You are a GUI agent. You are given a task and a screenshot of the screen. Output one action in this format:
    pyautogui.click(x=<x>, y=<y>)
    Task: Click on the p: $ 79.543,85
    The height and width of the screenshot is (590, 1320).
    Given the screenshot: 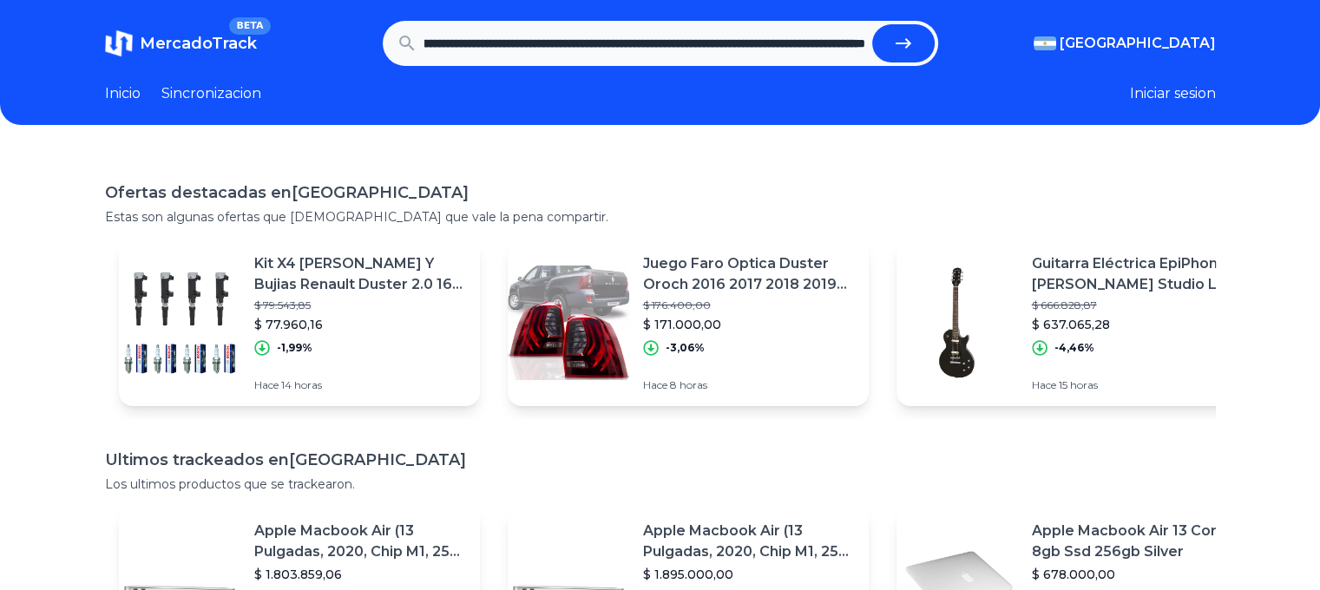 What is the action you would take?
    pyautogui.click(x=360, y=305)
    